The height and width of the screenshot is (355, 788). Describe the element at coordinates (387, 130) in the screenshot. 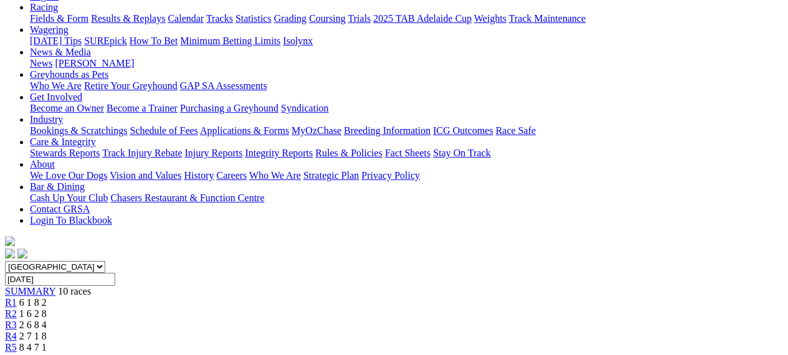

I see `a: Breeding Information` at that location.